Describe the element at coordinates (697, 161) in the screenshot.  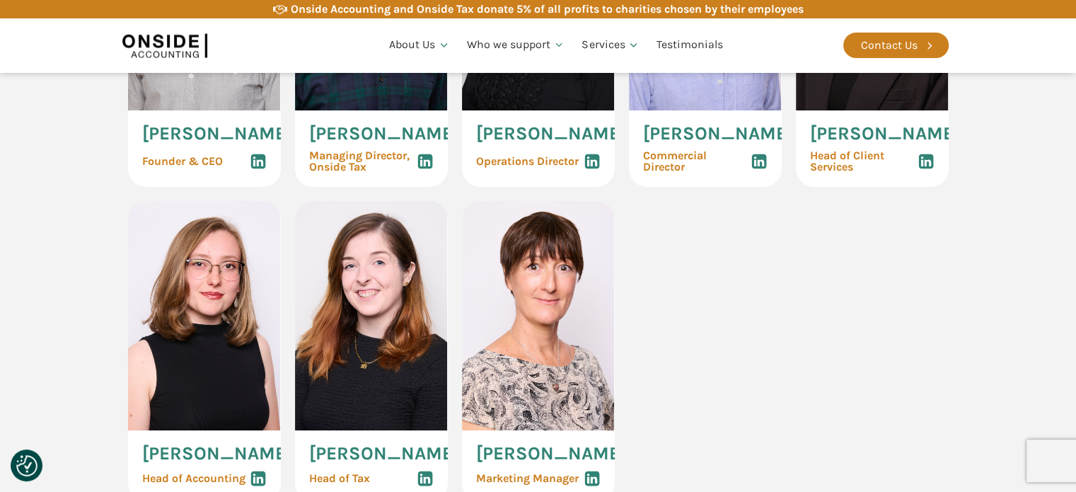
I see `span: Commercial Director` at that location.